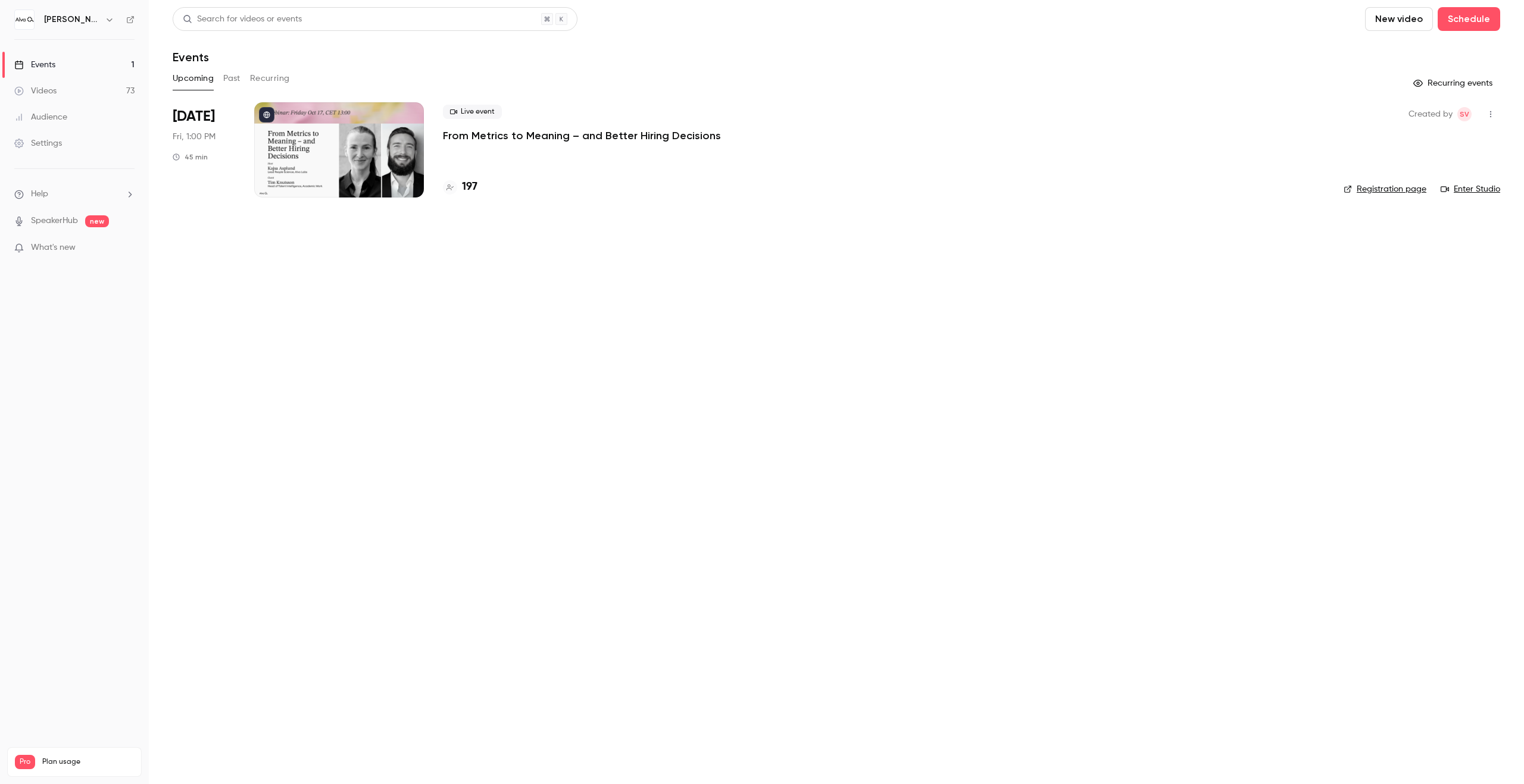  I want to click on span: Created by, so click(1430, 114).